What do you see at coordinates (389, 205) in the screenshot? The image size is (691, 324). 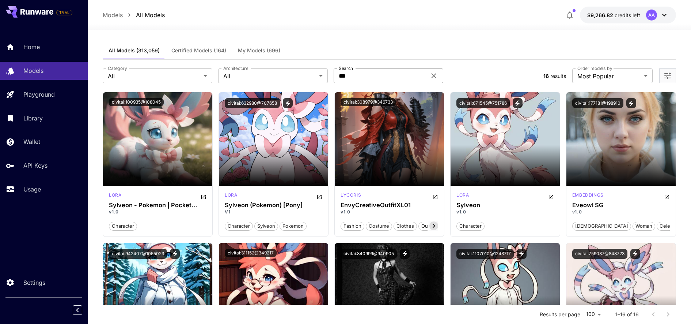 I see `h3: EnvyCreativeOutfitXL01` at bounding box center [389, 205].